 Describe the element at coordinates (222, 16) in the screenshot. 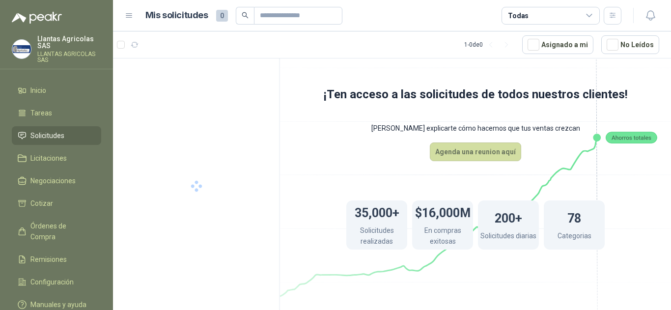

I see `span: 0` at that location.